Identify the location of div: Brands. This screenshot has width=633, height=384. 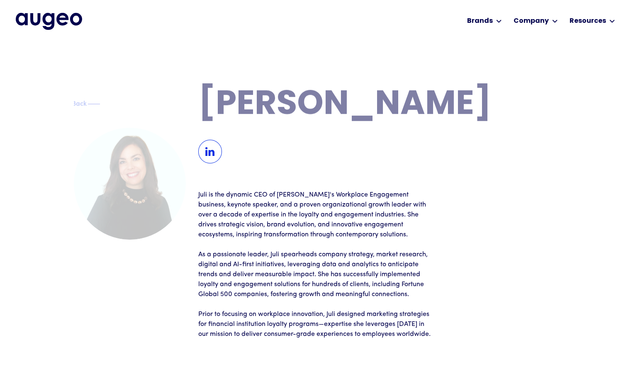
(480, 21).